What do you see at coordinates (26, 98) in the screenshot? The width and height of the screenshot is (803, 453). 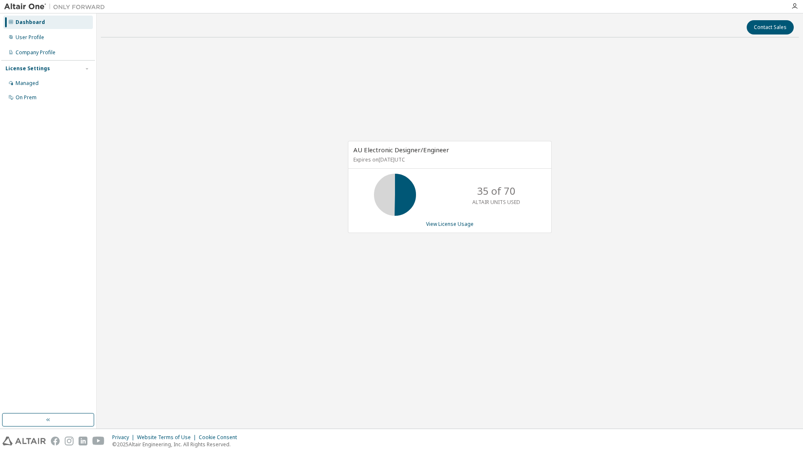 I see `div: On Prem` at bounding box center [26, 98].